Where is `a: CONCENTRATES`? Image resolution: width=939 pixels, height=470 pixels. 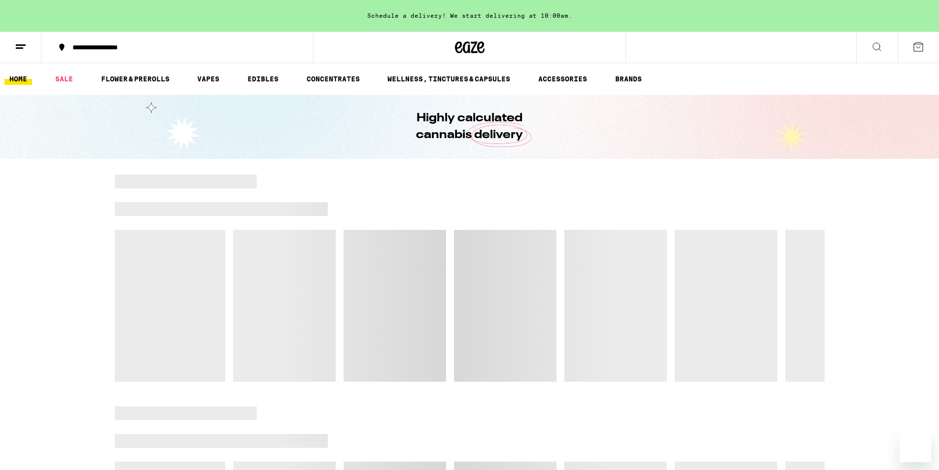 a: CONCENTRATES is located at coordinates (333, 79).